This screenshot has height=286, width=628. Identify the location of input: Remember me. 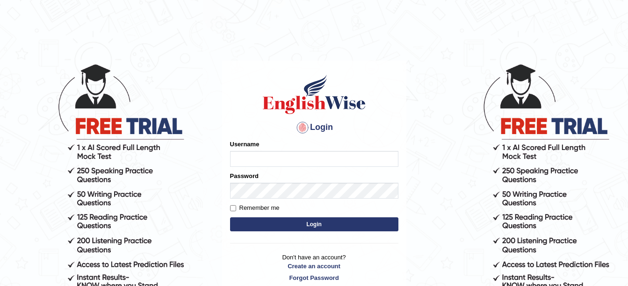
(233, 208).